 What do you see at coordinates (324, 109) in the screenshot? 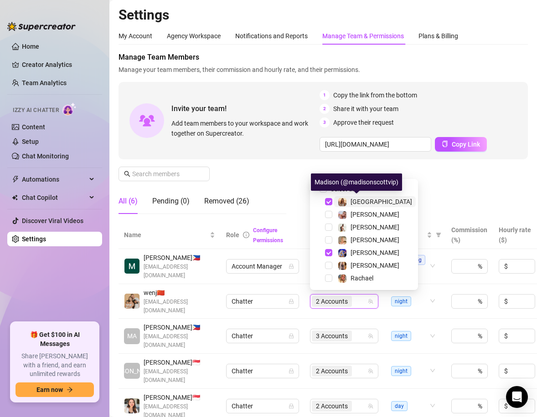
I see `span: 2` at bounding box center [324, 109].